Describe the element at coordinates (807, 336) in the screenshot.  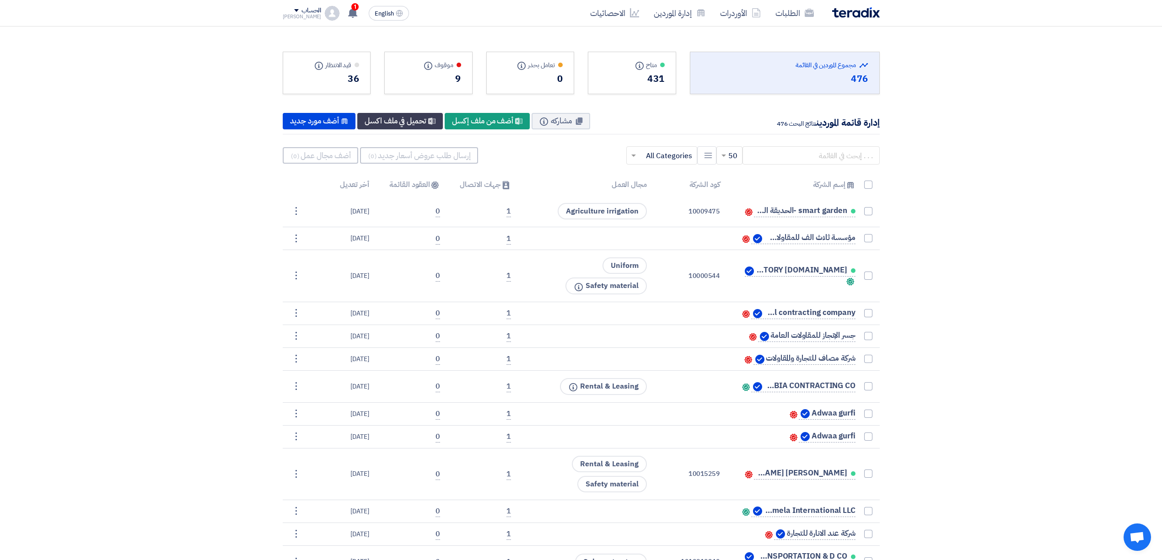
I see `a: جسر الإنجاز للمقاولات العامة Verified Account` at that location.